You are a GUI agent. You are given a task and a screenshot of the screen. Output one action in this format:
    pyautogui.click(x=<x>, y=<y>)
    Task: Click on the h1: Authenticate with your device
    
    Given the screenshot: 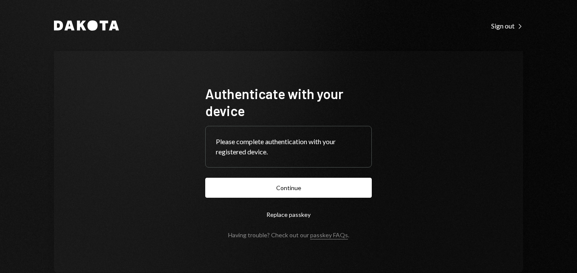 What is the action you would take?
    pyautogui.click(x=289, y=102)
    